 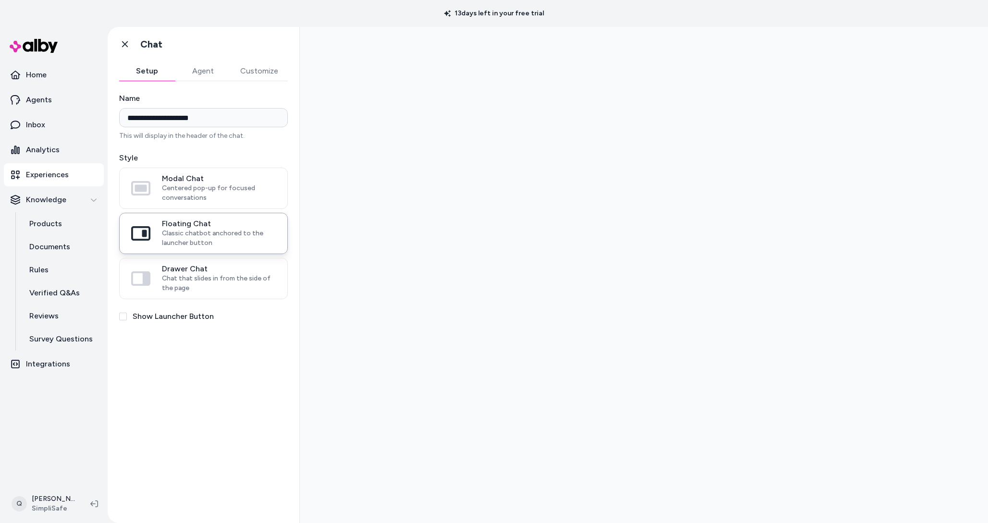 I want to click on a: Experiences, so click(x=54, y=175).